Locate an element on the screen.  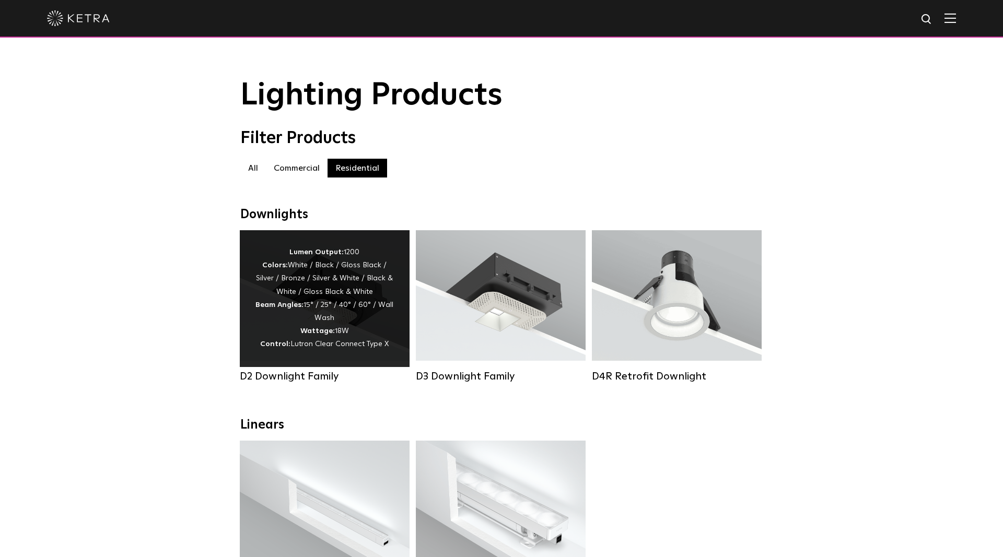
span: Lutron Clear Connect Type X is located at coordinates (339, 344).